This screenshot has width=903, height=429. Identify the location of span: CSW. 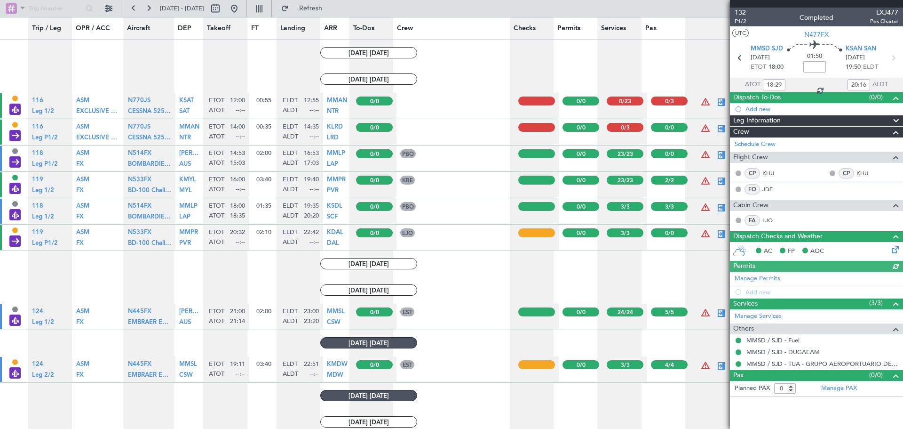
(334, 322).